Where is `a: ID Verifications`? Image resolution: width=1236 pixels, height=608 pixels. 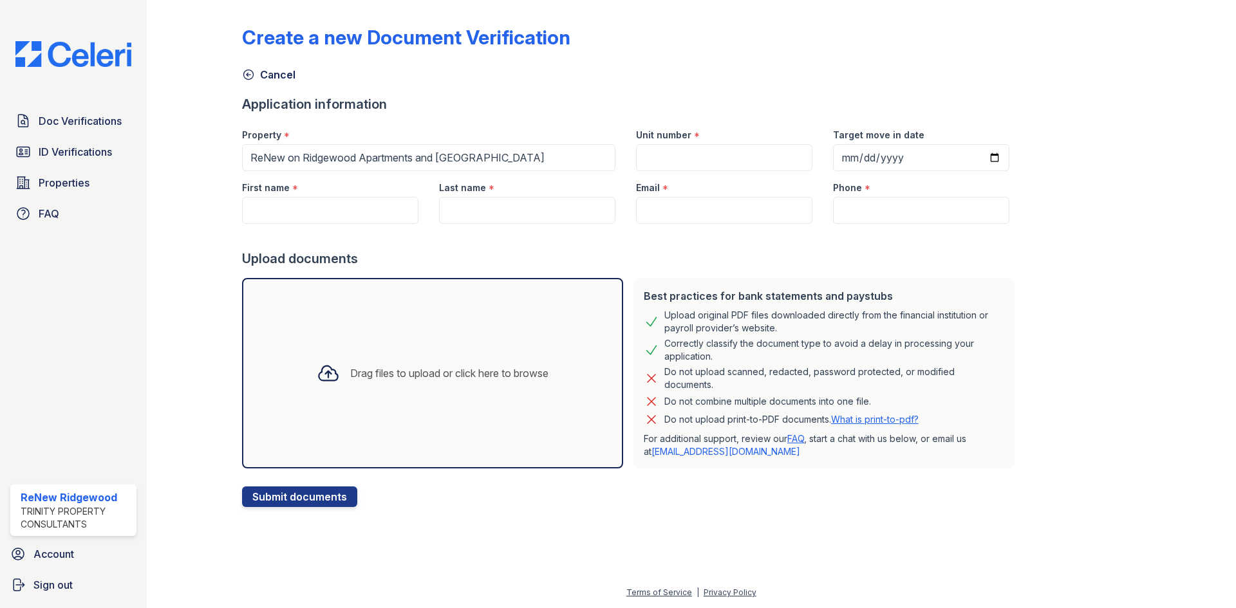 a: ID Verifications is located at coordinates (73, 152).